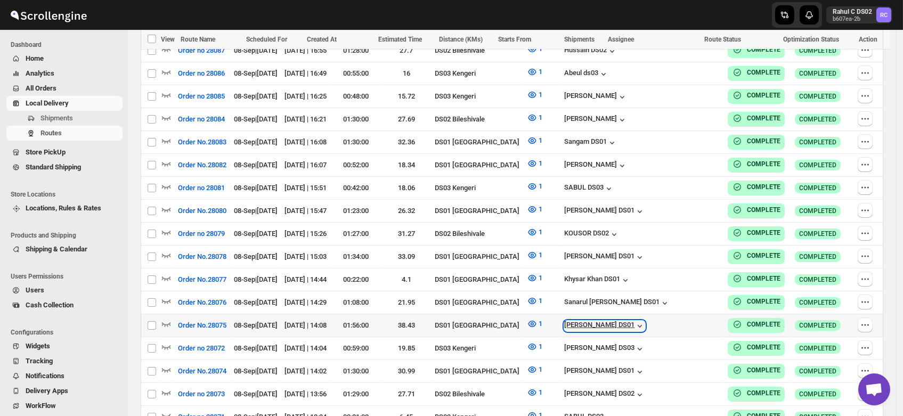  What do you see at coordinates (39, 361) in the screenshot?
I see `span: Tracking` at bounding box center [39, 361].